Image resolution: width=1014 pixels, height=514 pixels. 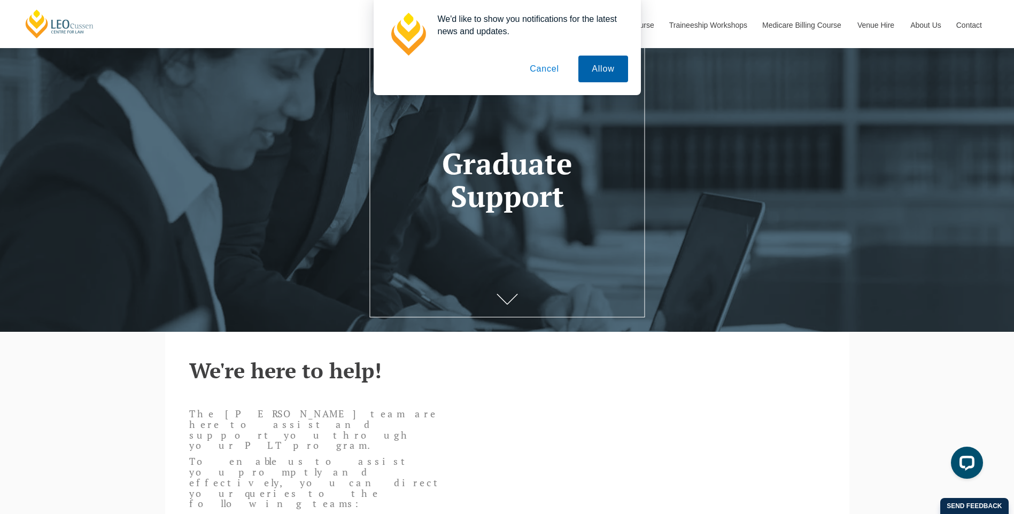 I want to click on button: Allow, so click(x=603, y=69).